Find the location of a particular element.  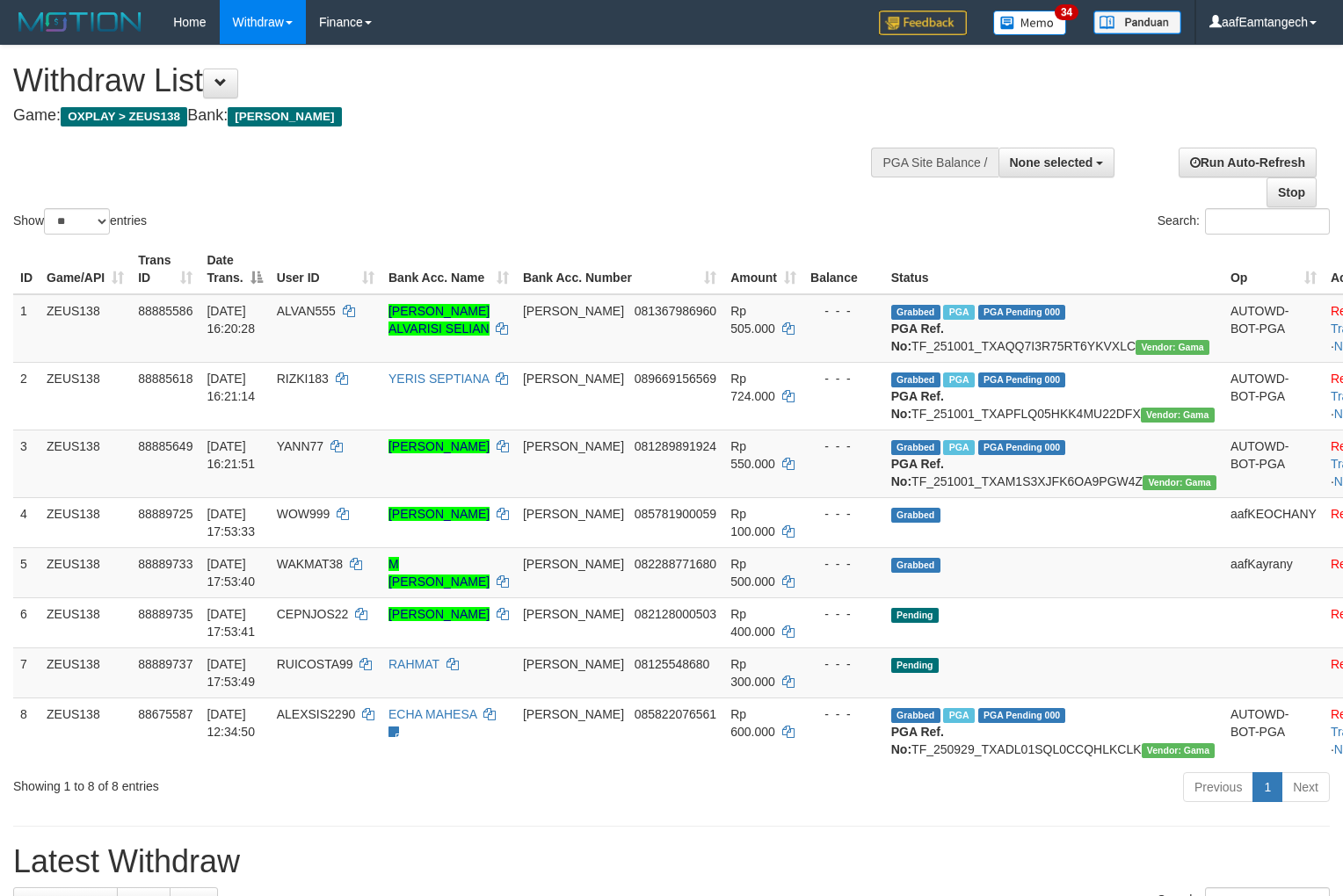

h1: Latest Withdraw is located at coordinates (671, 862).